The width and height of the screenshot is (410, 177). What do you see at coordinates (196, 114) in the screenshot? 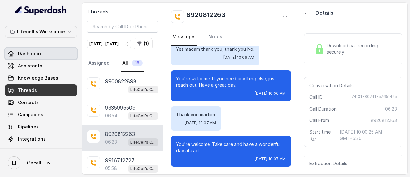
I see `p: Thank you madam.` at bounding box center [196, 114].